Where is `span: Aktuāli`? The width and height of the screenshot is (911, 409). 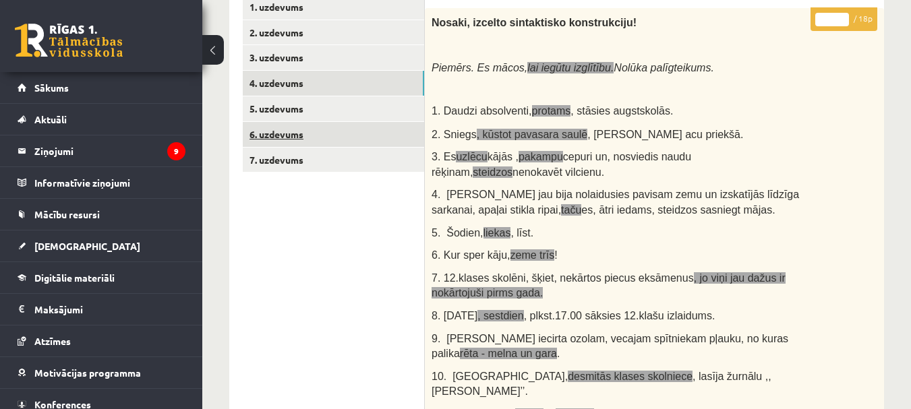
span: Aktuāli is located at coordinates (51, 119).